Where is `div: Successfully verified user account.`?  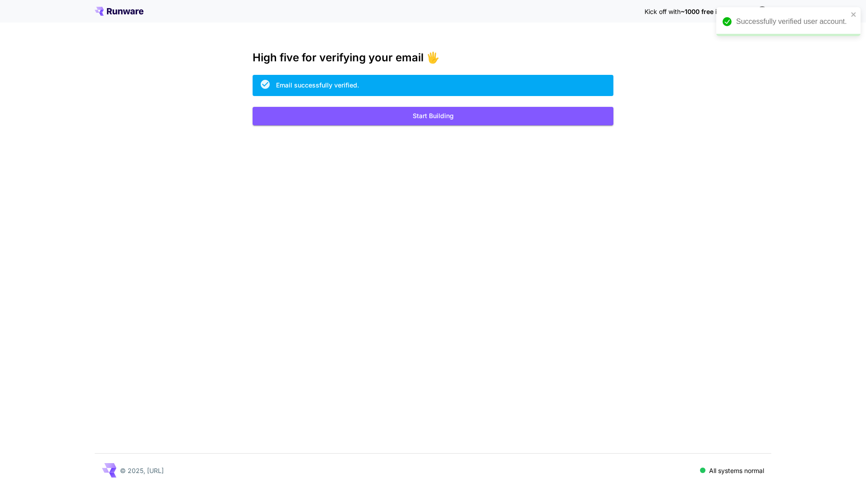 div: Successfully verified user account. is located at coordinates (792, 22).